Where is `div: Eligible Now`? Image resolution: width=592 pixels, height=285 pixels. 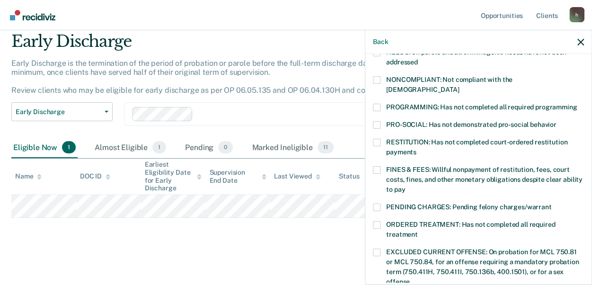 div: Eligible Now is located at coordinates (45, 148).